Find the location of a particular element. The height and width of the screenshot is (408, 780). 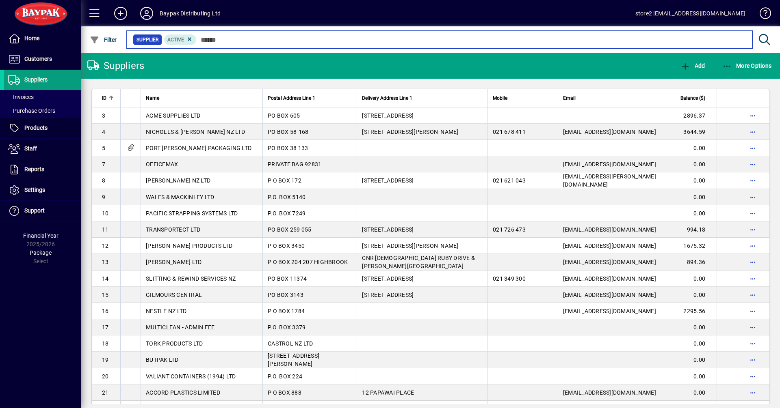

div: Suppliers is located at coordinates (116, 66).